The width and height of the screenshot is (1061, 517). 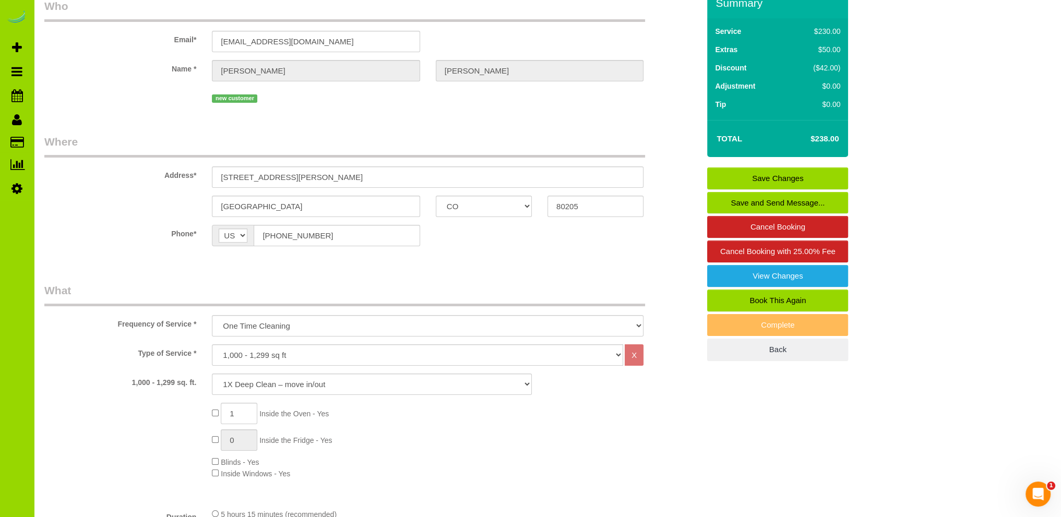 I want to click on label: Address*, so click(x=120, y=173).